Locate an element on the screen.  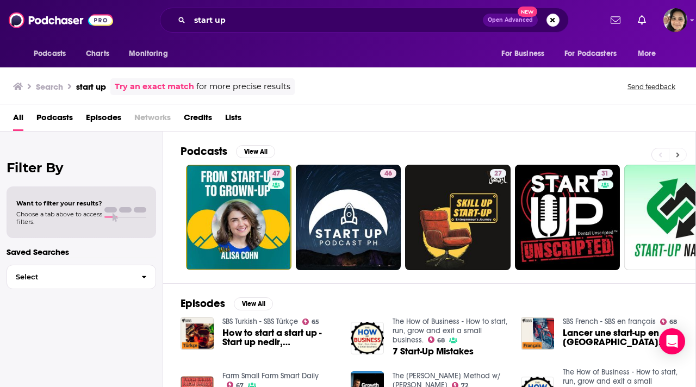
span: 31 is located at coordinates (604, 174).